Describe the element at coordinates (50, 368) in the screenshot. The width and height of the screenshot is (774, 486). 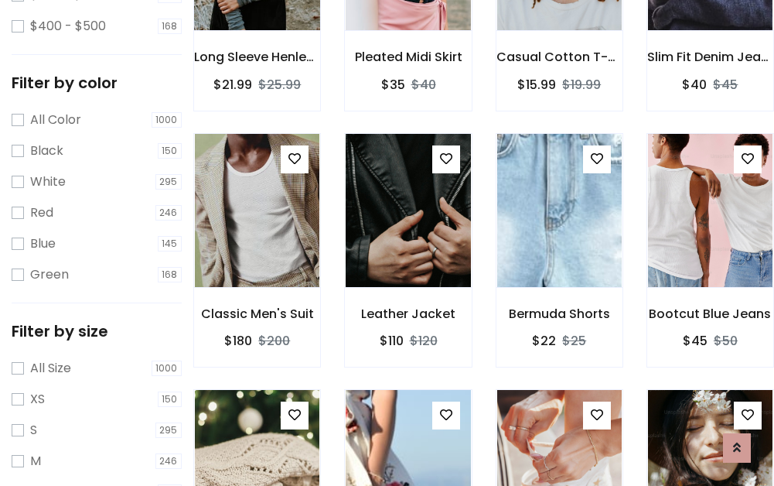
I see `label: All Size` at that location.